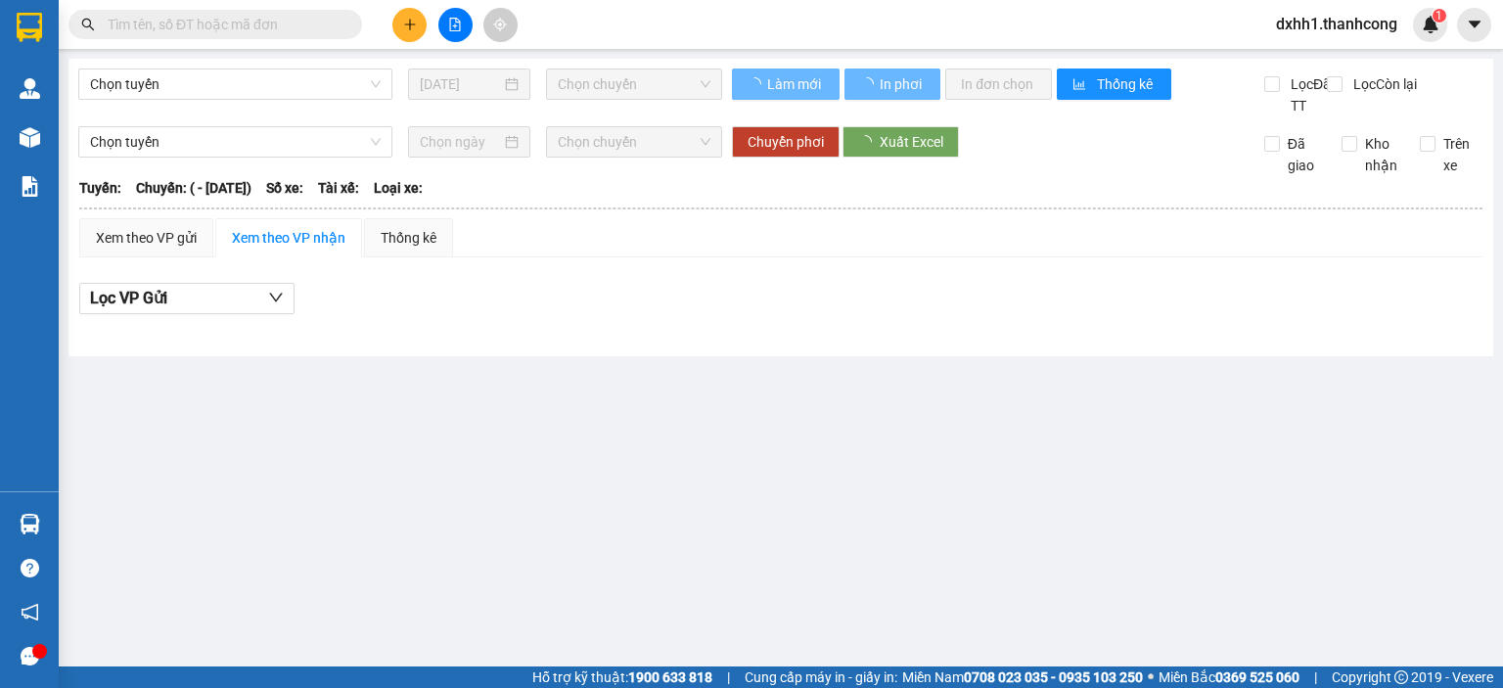 The height and width of the screenshot is (688, 1503). Describe the element at coordinates (289, 238) in the screenshot. I see `div: Xem theo VP nhận` at that location.